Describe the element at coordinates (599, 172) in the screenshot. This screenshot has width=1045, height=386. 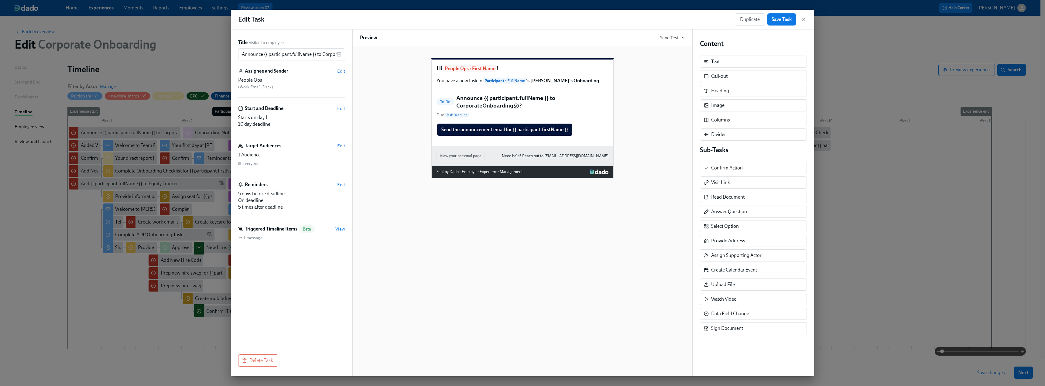
I see `img: Dado` at that location.